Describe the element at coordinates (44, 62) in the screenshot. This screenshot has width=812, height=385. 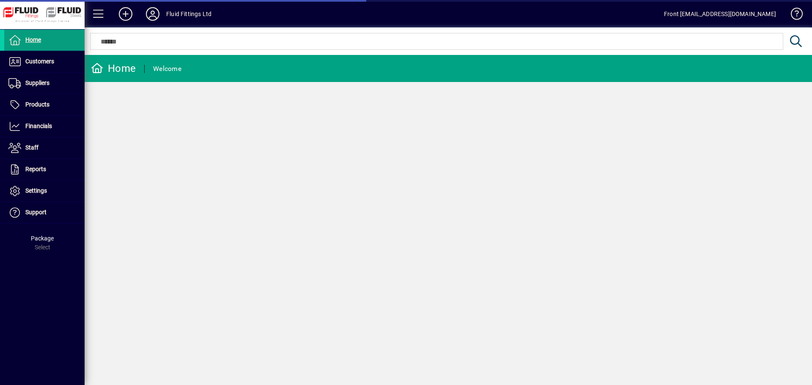
I see `a: Customers` at that location.